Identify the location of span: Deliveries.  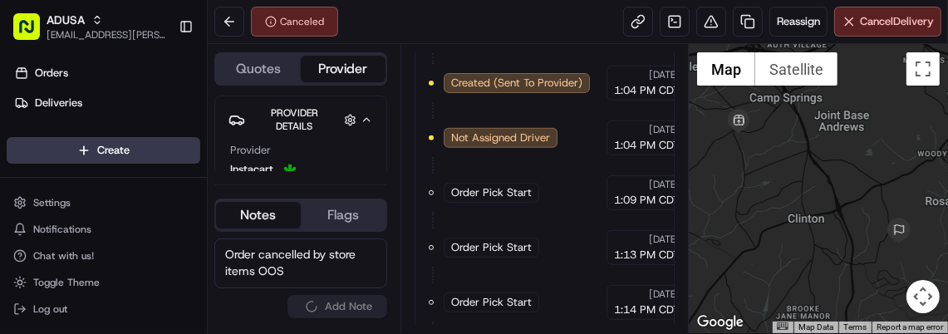
(58, 103).